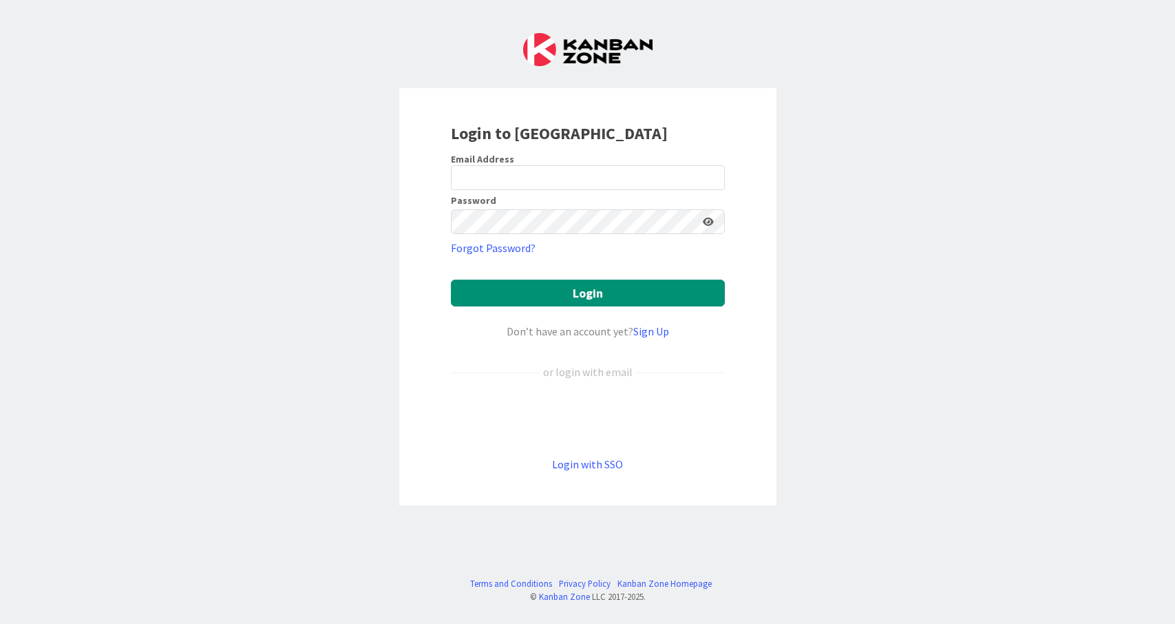 This screenshot has width=1175, height=624. I want to click on a: Sign Up, so click(651, 331).